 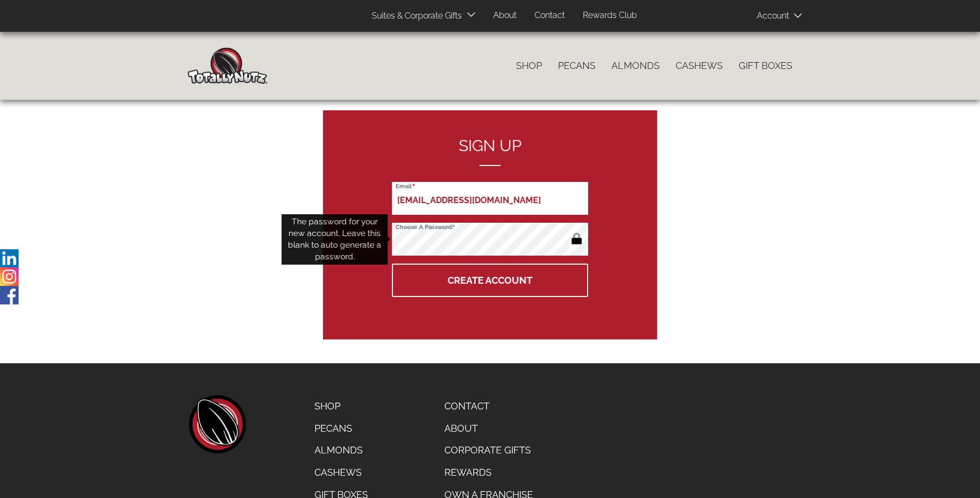 What do you see at coordinates (335, 239) in the screenshot?
I see `div: The password for your new account. Leave this blank to auto generate a password.` at bounding box center [335, 239].